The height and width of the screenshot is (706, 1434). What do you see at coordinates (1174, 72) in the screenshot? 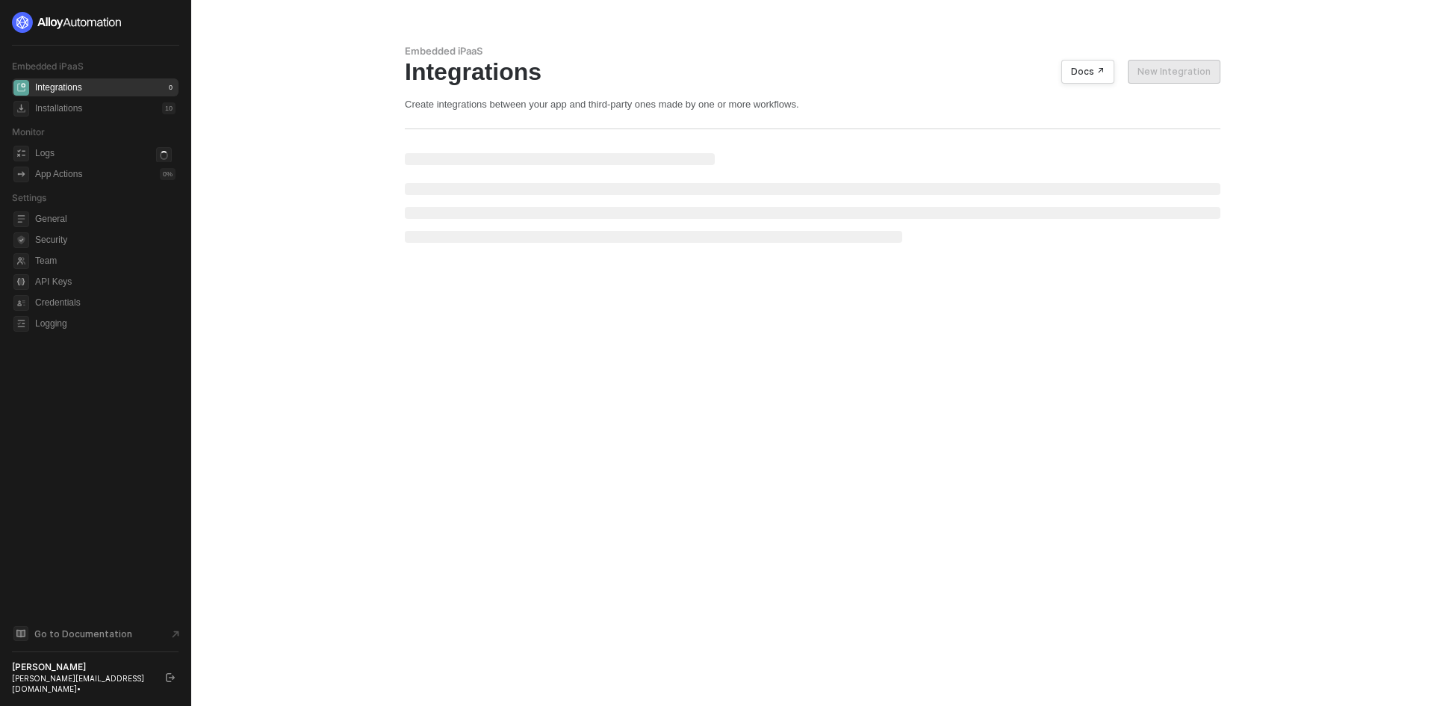
I see `button: New Integration` at bounding box center [1174, 72].